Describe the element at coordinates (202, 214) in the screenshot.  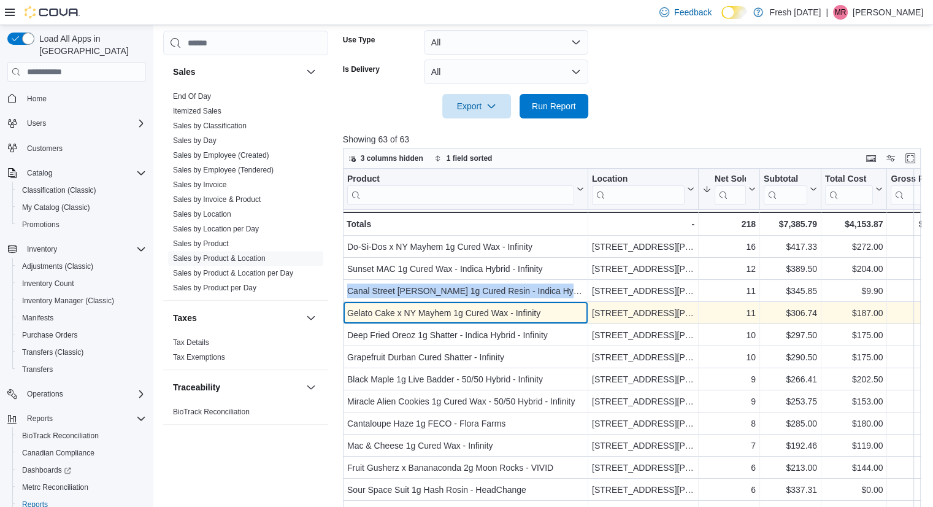
I see `span: Sales by Location` at that location.